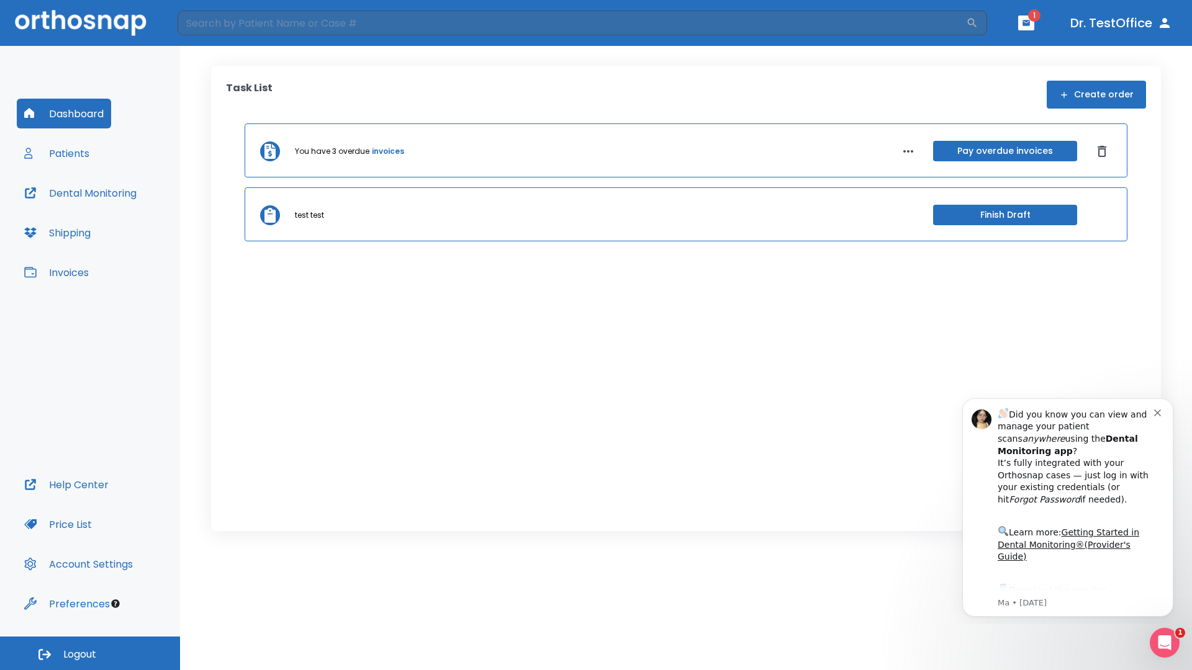 The image size is (1192, 670). Describe the element at coordinates (66, 485) in the screenshot. I see `button: Help Center` at that location.